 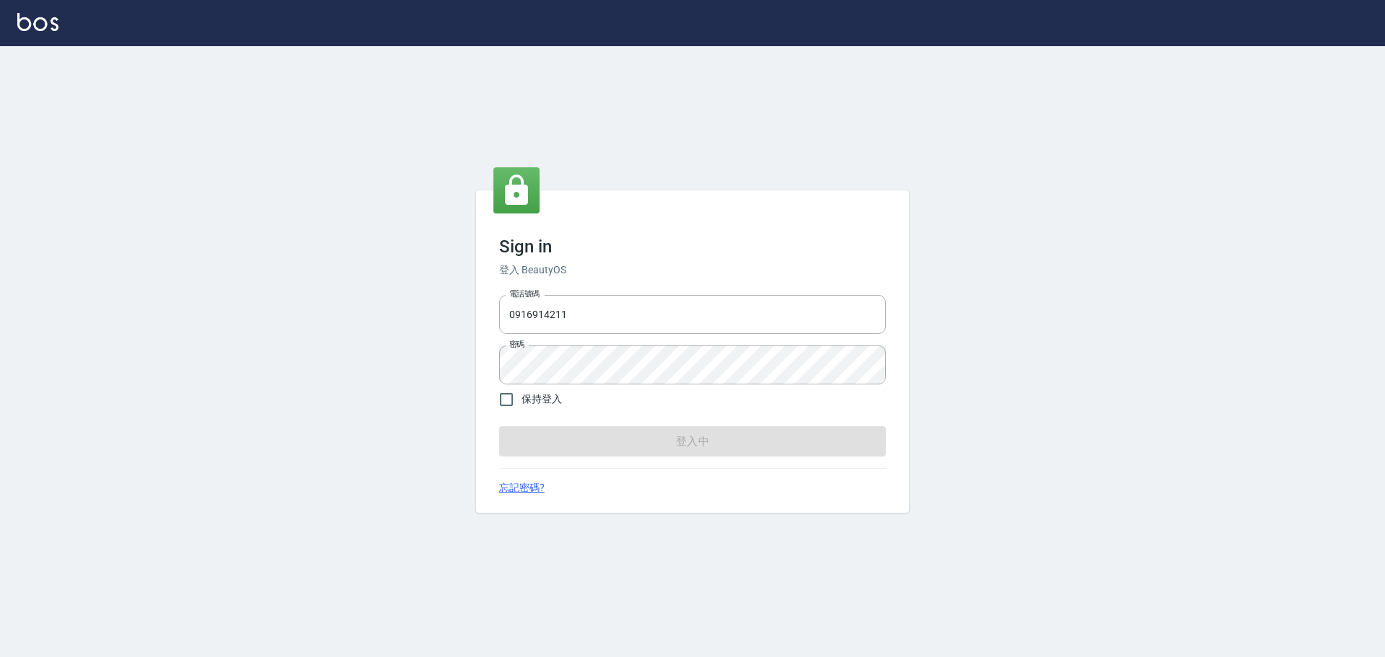 I want to click on img: Logo, so click(x=38, y=22).